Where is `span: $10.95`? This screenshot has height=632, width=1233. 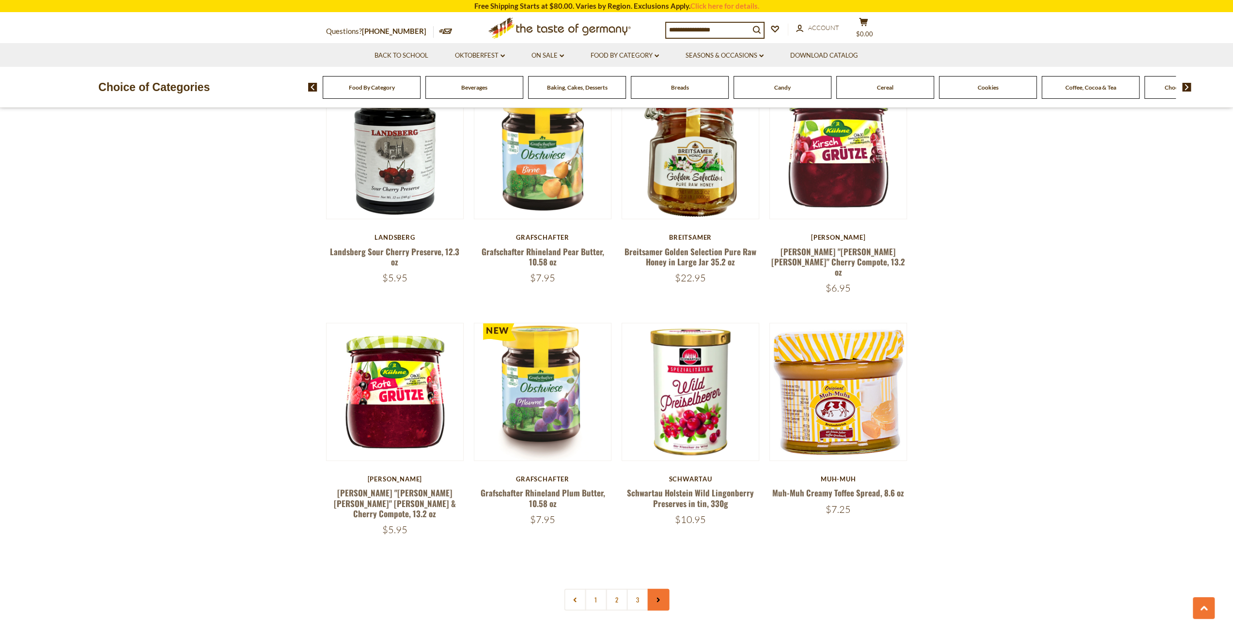 span: $10.95 is located at coordinates (690, 519).